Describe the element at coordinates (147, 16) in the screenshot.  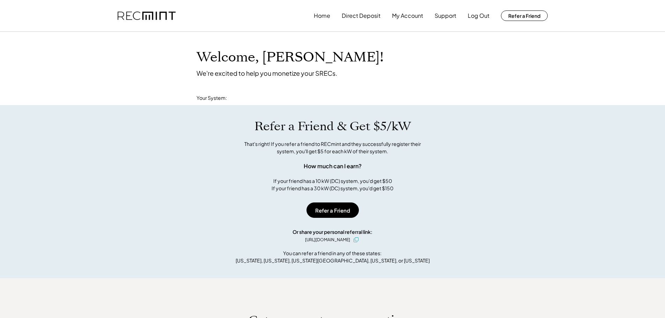
I see `img: recmint-logotype%403x.png` at that location.